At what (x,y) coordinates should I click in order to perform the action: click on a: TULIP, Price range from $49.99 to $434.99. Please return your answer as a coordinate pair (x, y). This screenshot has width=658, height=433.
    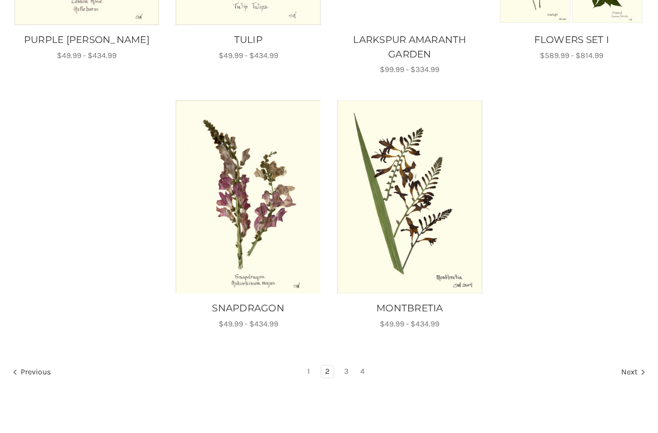
    Looking at the image, I should click on (248, 40).